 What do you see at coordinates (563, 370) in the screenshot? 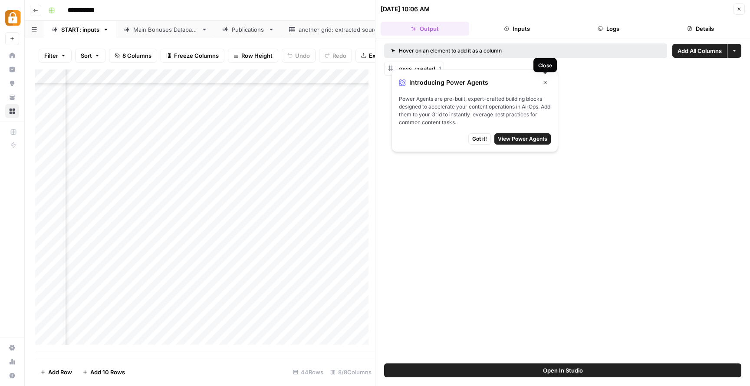
I see `button: Open In Studio` at bounding box center [563, 370].